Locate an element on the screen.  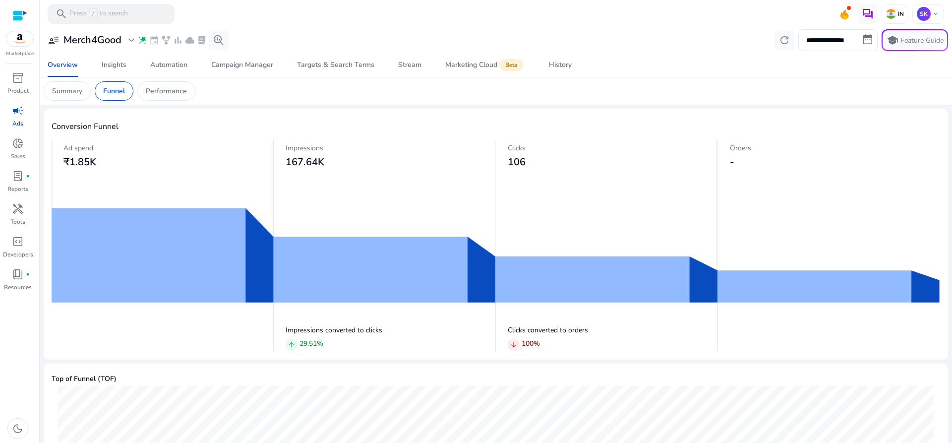
div: Campaign Manager is located at coordinates (242, 65).